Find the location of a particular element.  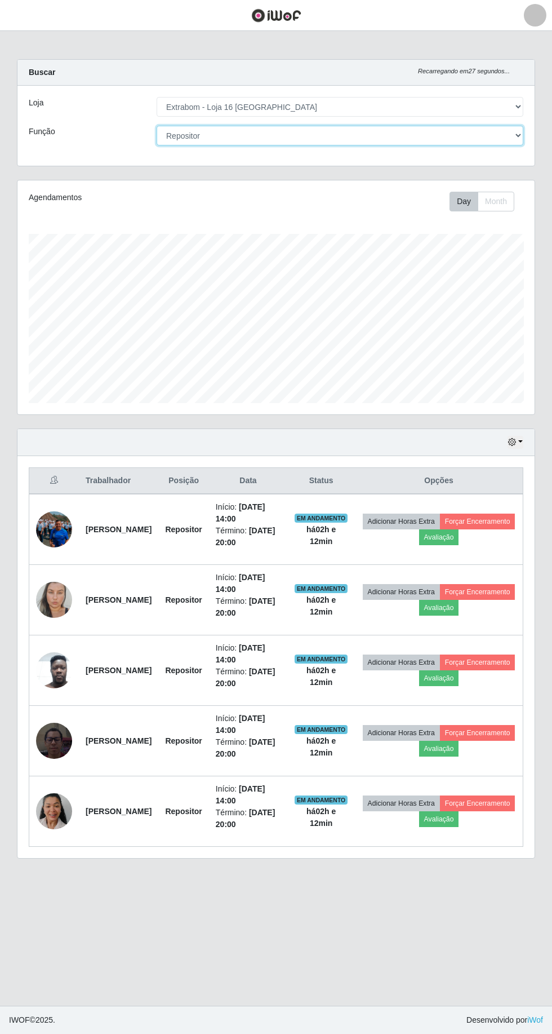

span: IWOF is located at coordinates (19, 1020).